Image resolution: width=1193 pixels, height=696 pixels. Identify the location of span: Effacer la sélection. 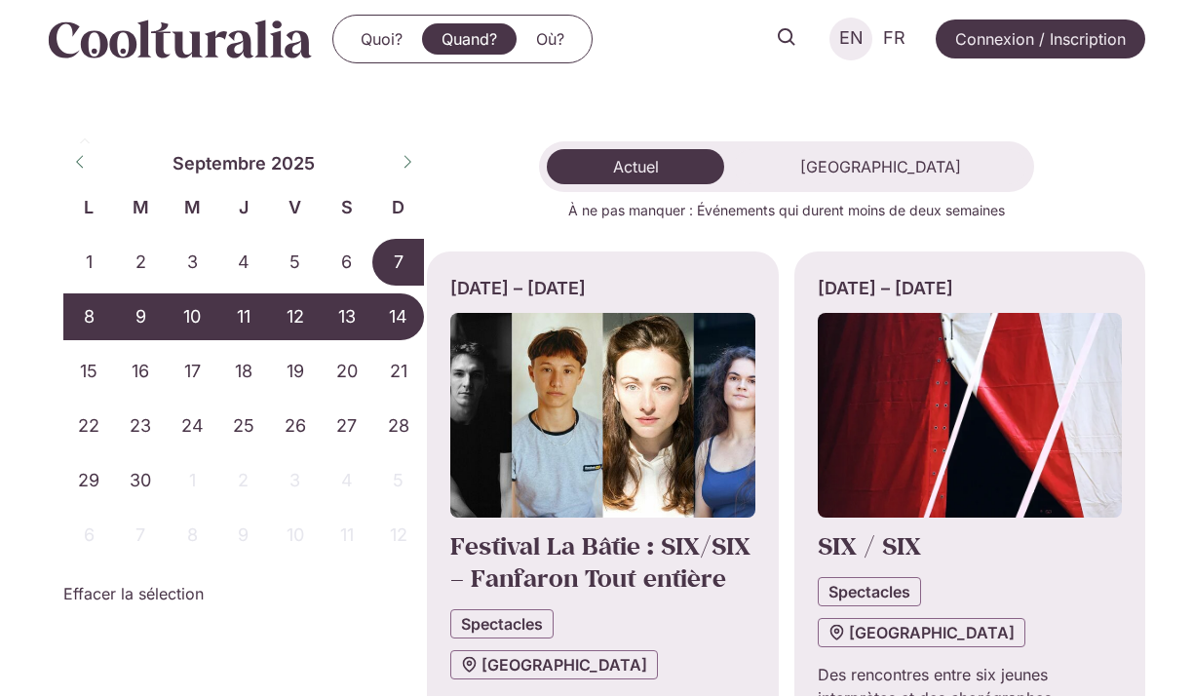
(134, 594).